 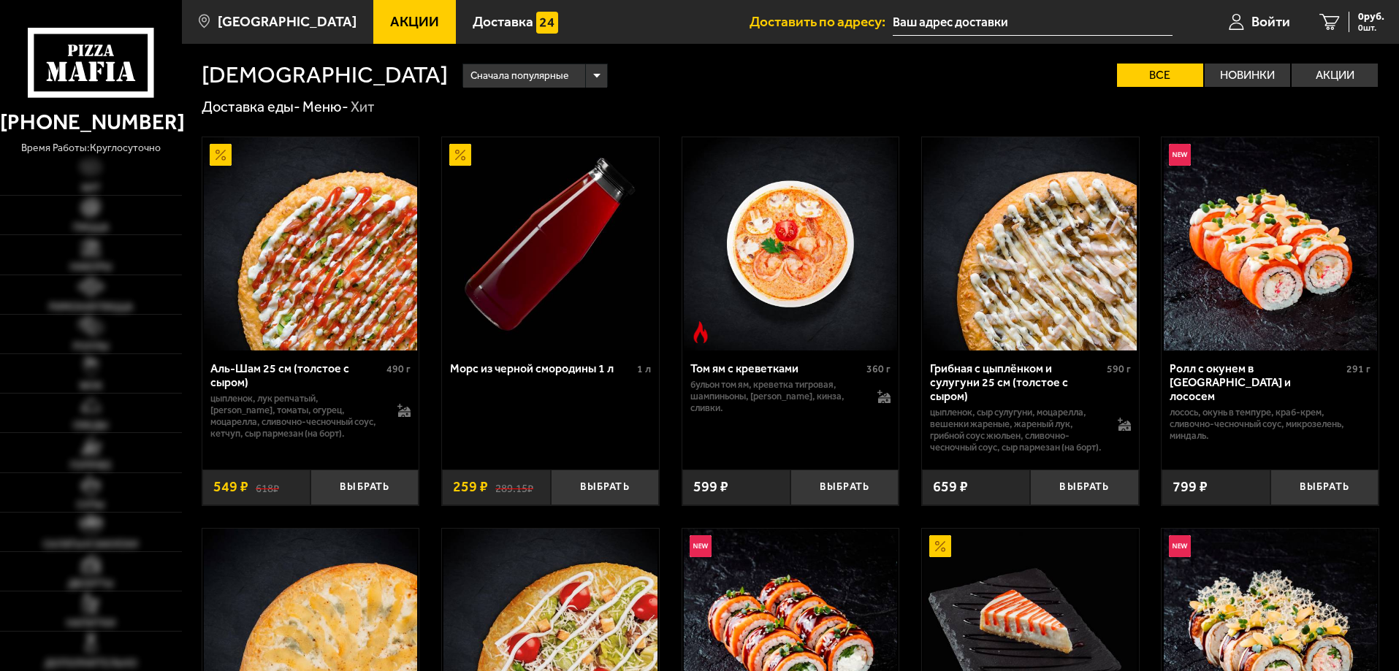 What do you see at coordinates (950, 487) in the screenshot?
I see `span: 659 ₽` at bounding box center [950, 487].